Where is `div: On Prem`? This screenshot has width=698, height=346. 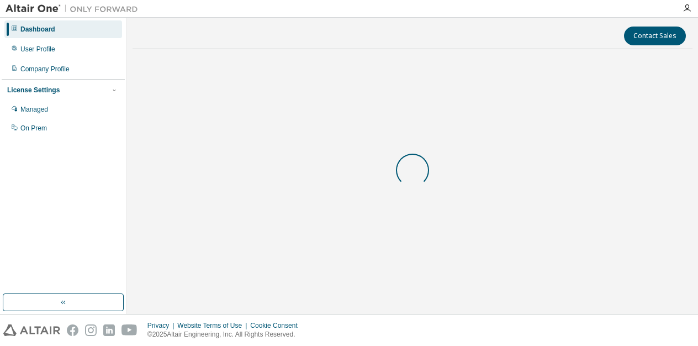 div: On Prem is located at coordinates (34, 128).